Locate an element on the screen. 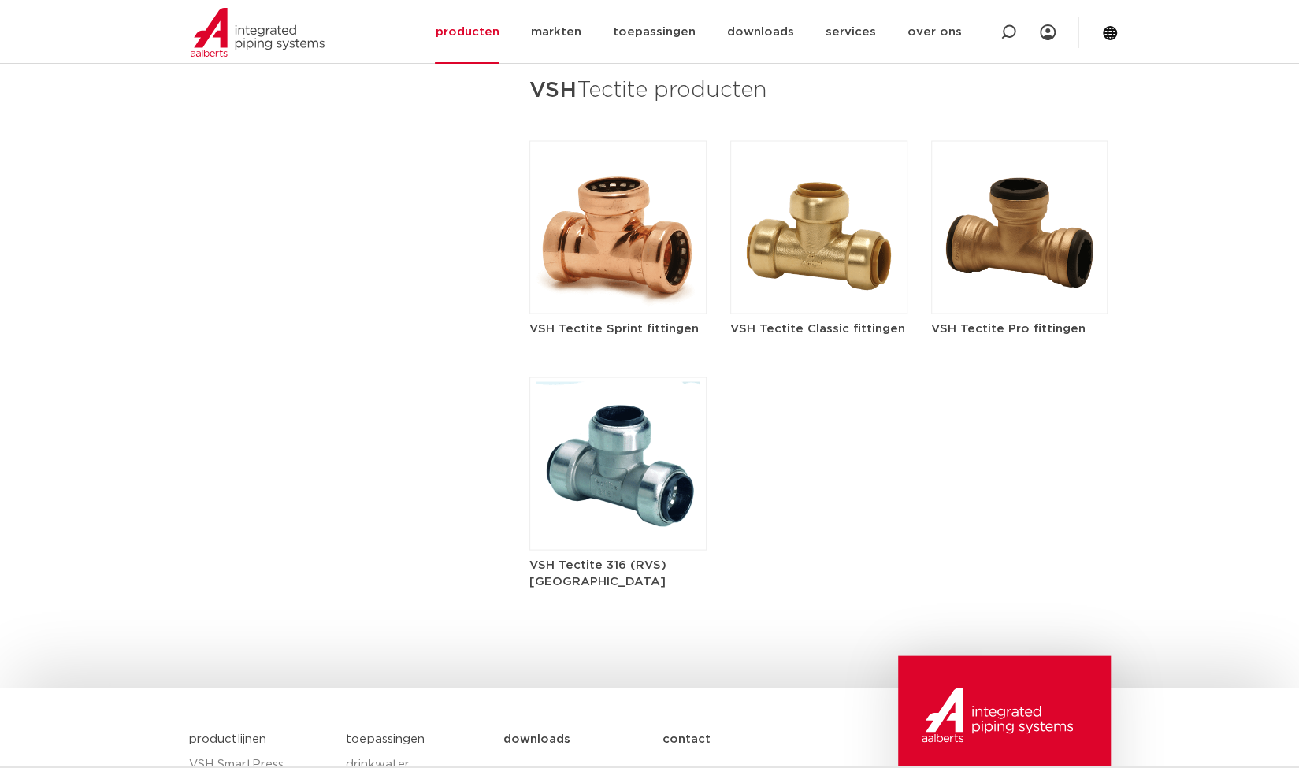 Image resolution: width=1299 pixels, height=768 pixels. a: VSH Tectite Classic fittingen is located at coordinates (819, 278).